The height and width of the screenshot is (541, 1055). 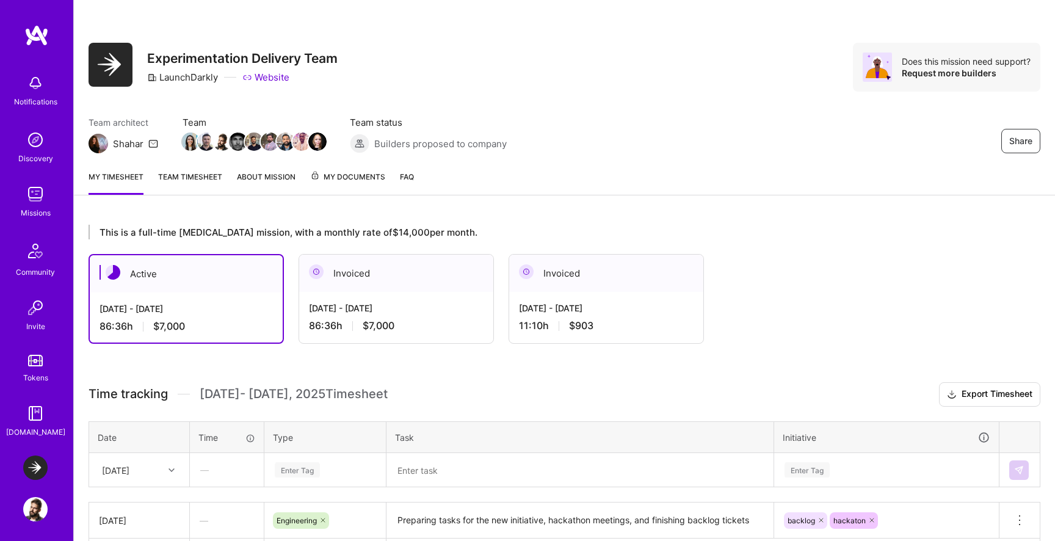 What do you see at coordinates (139, 437) in the screenshot?
I see `th: Date` at bounding box center [139, 437].